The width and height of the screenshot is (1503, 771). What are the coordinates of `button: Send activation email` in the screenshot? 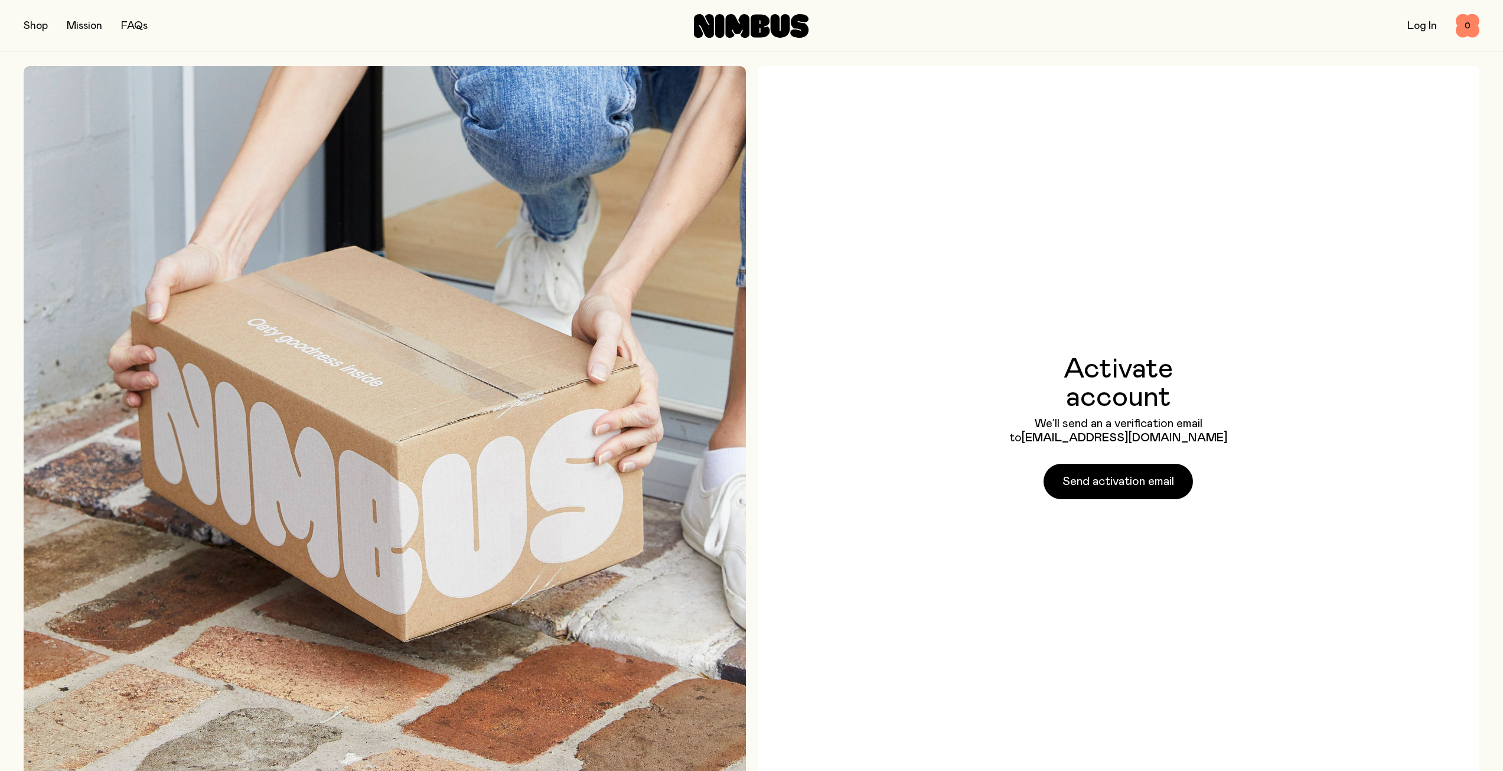 It's located at (1118, 481).